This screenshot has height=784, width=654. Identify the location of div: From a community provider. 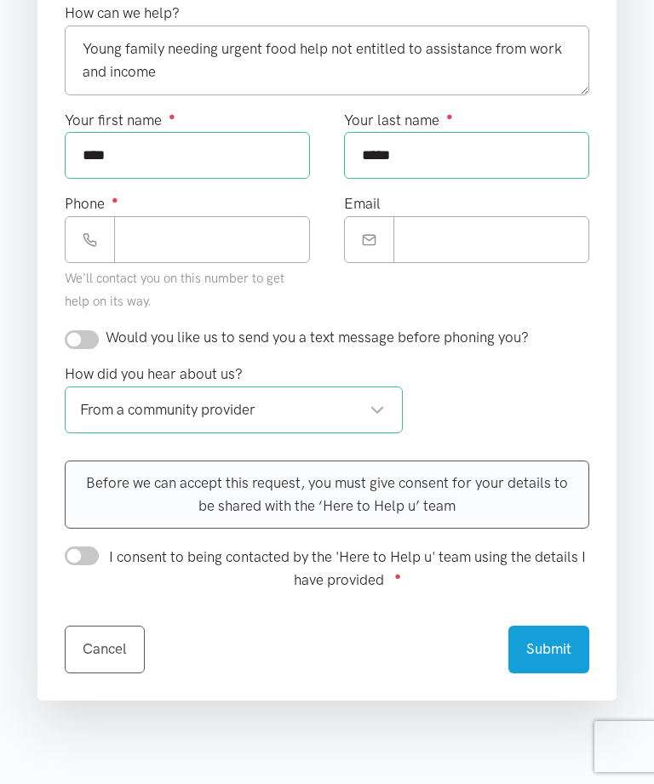
(233, 410).